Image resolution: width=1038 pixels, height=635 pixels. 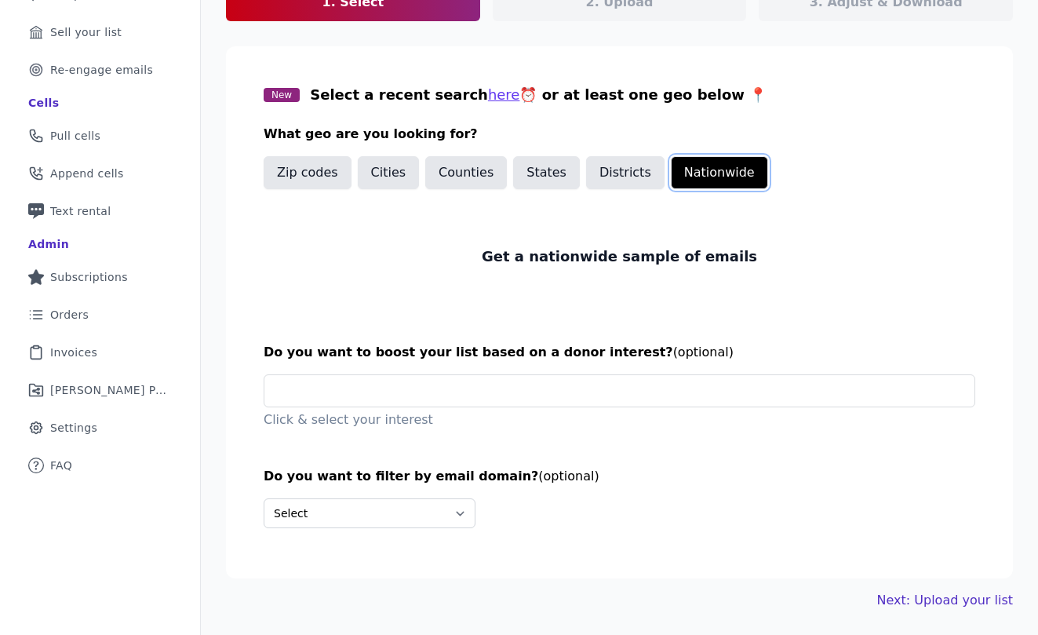 What do you see at coordinates (43, 103) in the screenshot?
I see `div: Cells` at bounding box center [43, 103].